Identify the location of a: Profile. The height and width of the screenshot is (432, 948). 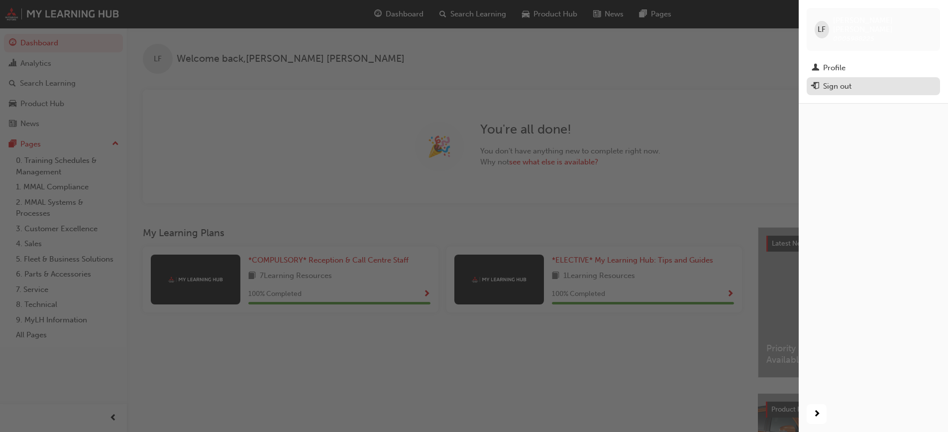
(874, 68).